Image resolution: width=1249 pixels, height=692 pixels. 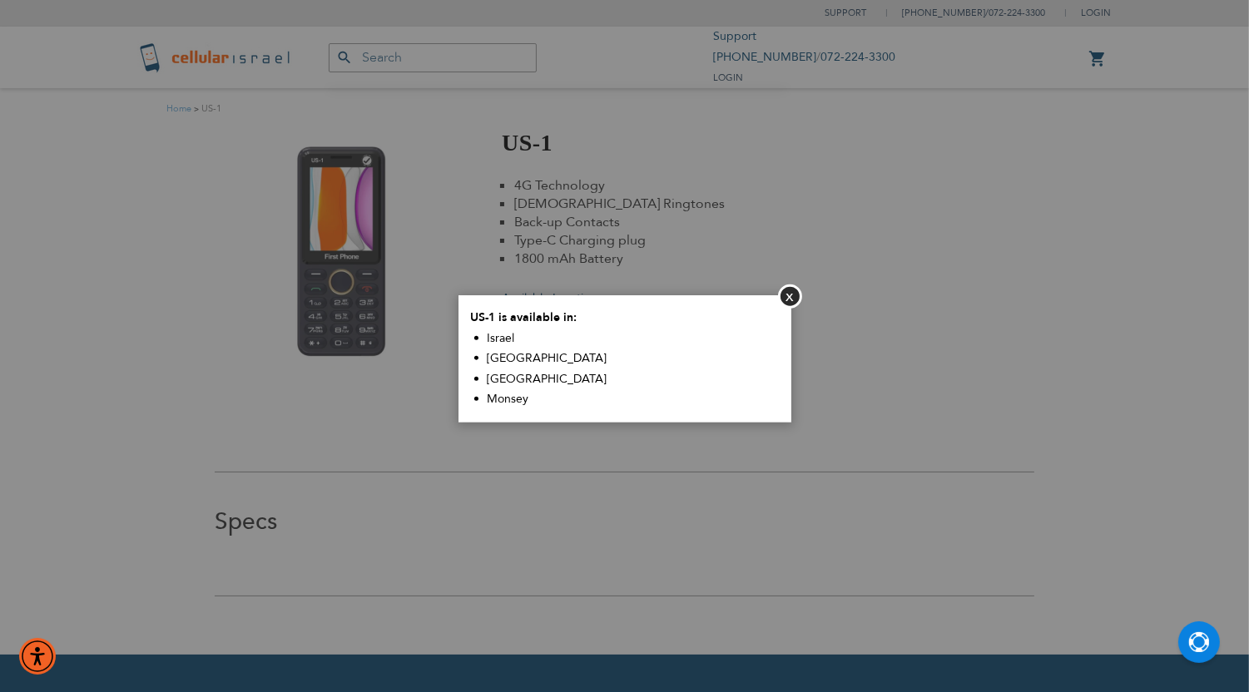 What do you see at coordinates (37, 657) in the screenshot?
I see `div: Accessibility Menu` at bounding box center [37, 657].